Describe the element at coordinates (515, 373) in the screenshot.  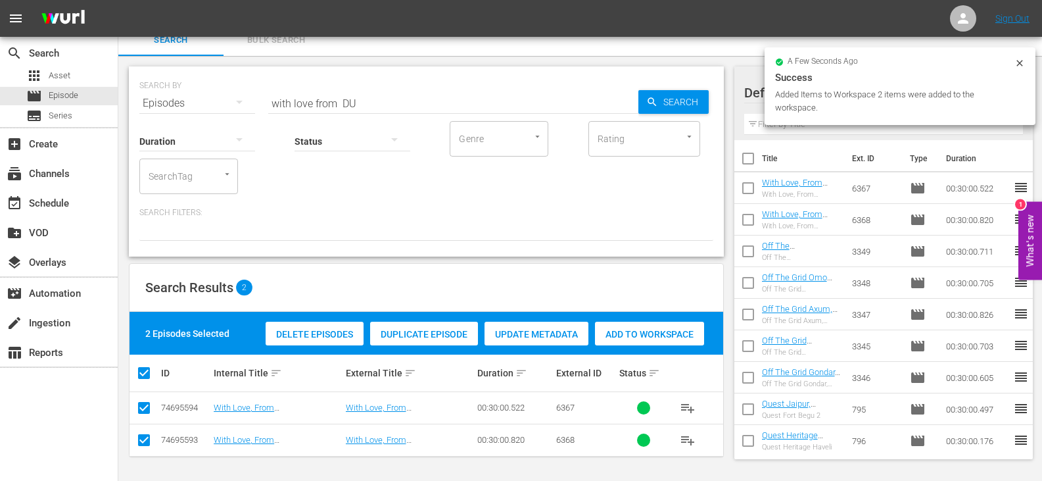
I see `div: Duration` at that location.